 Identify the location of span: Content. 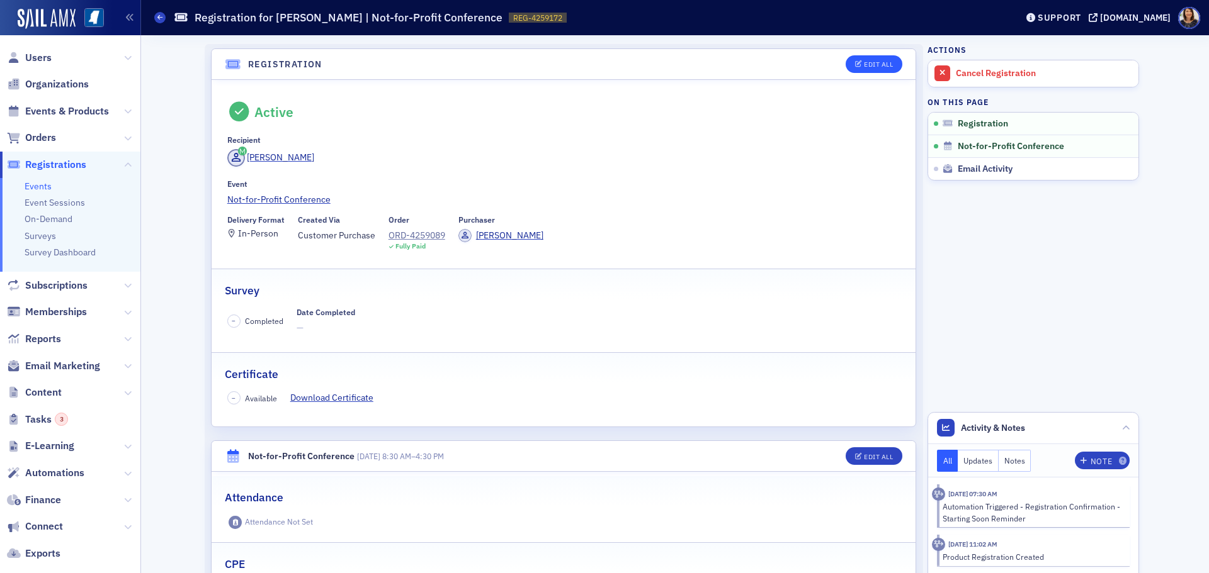
(43, 393).